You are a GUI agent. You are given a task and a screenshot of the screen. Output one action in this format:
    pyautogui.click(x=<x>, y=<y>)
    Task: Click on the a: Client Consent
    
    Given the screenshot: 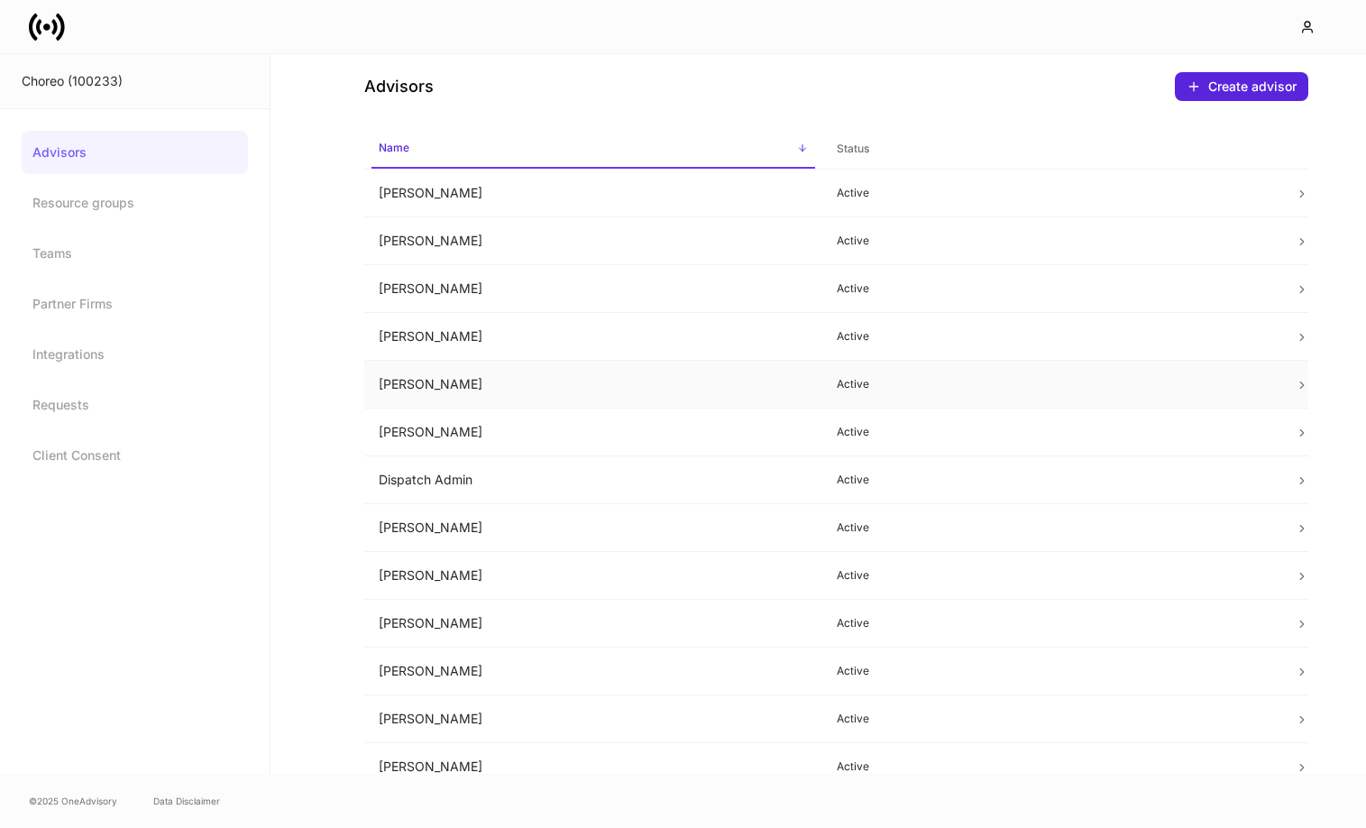 What is the action you would take?
    pyautogui.click(x=134, y=455)
    